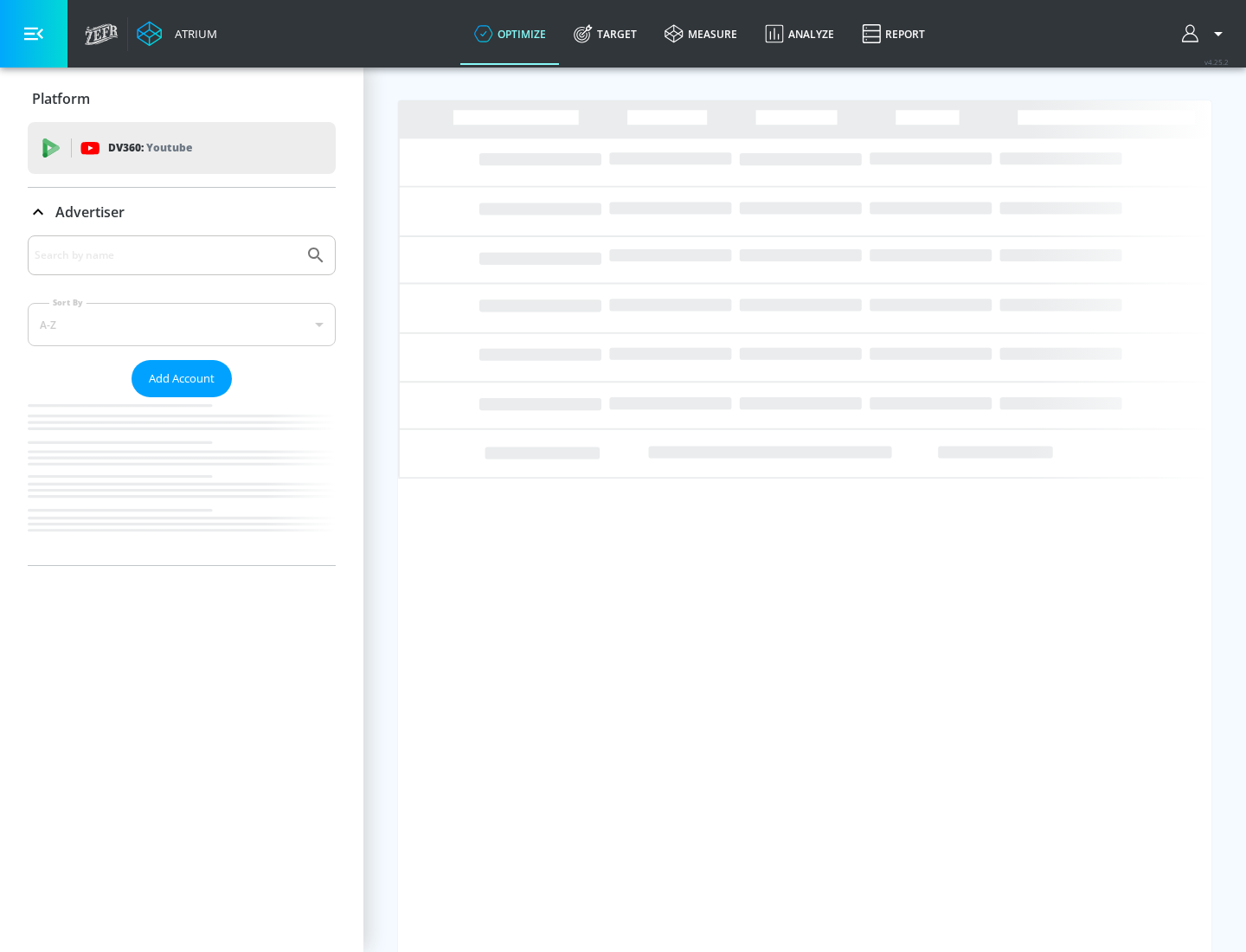 This screenshot has height=952, width=1246. What do you see at coordinates (701, 34) in the screenshot?
I see `a: measure` at bounding box center [701, 34].